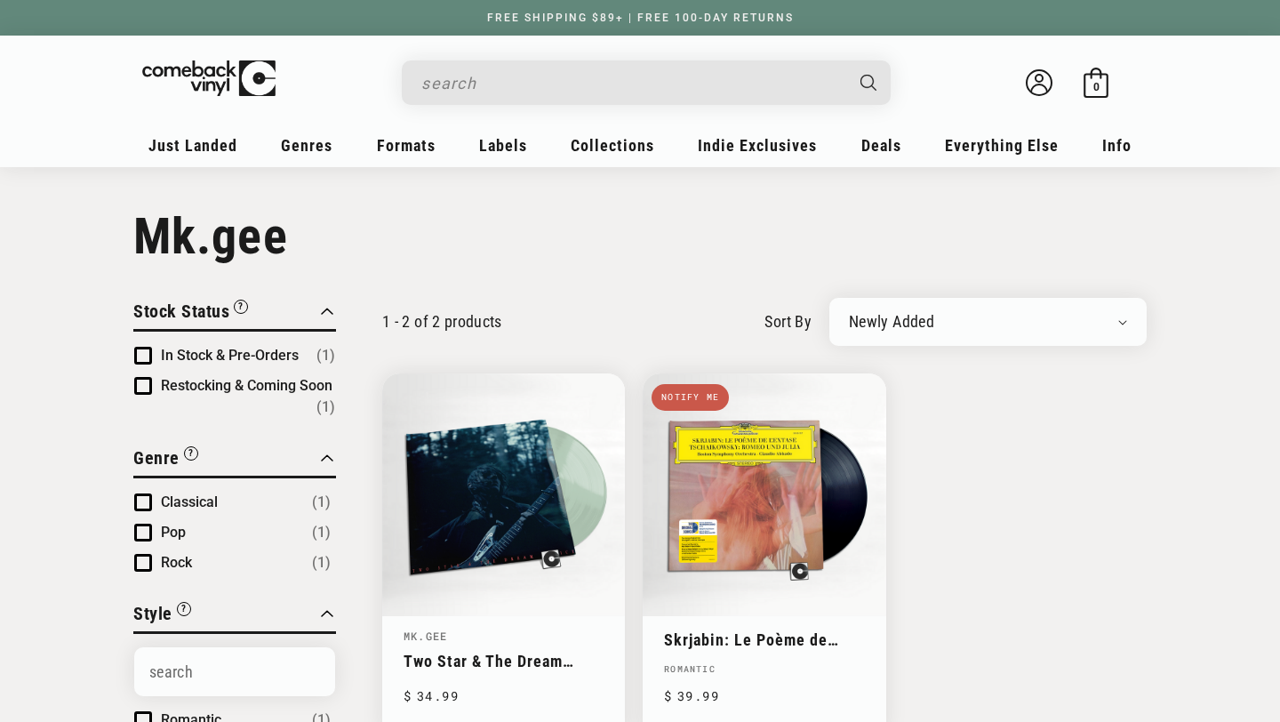 The width and height of the screenshot is (1280, 722). What do you see at coordinates (425, 636) in the screenshot?
I see `a: Mk.gee` at bounding box center [425, 636].